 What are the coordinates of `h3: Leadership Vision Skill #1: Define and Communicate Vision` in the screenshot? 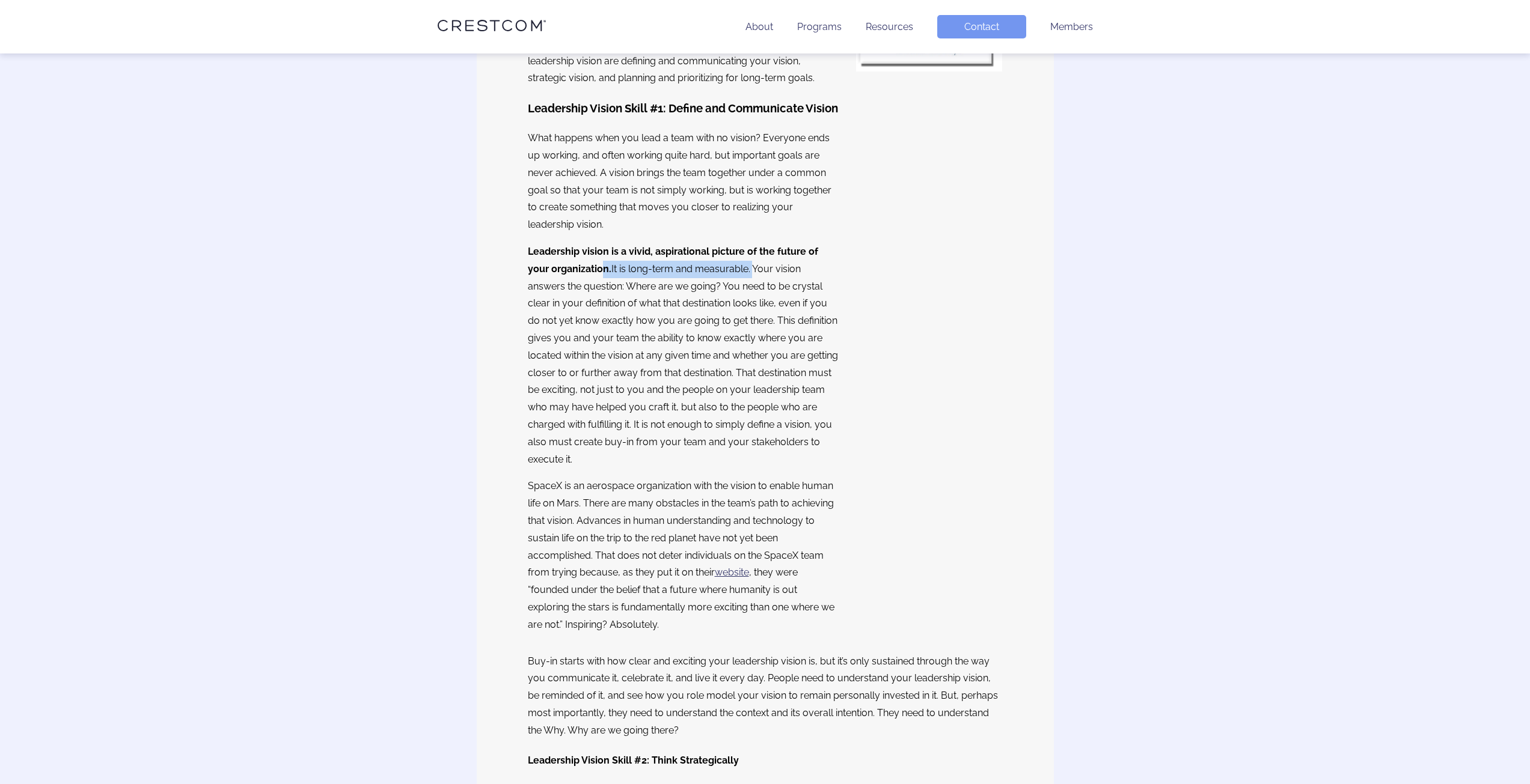 It's located at (683, 109).